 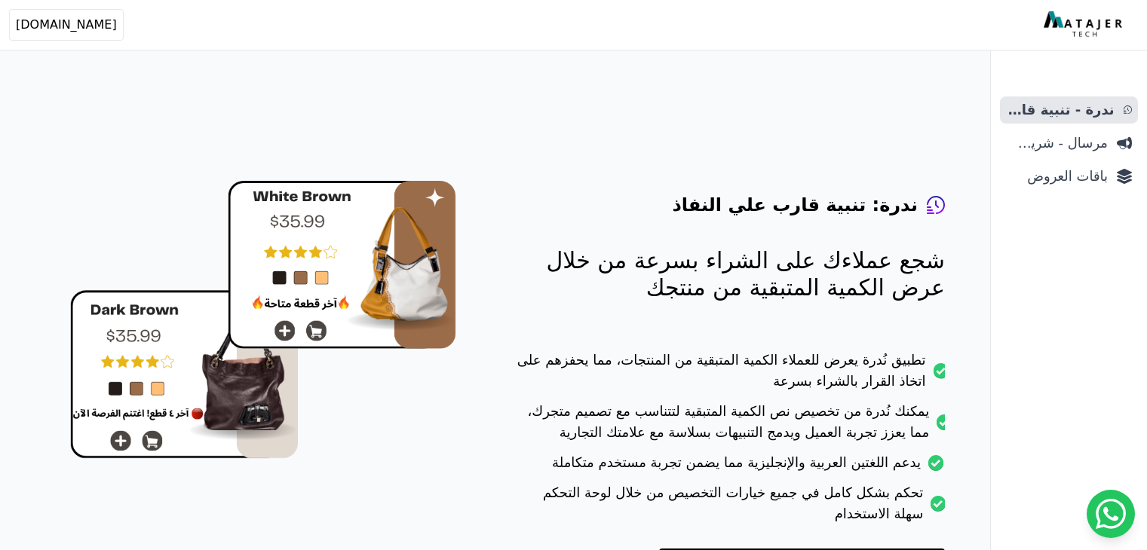 What do you see at coordinates (1060, 110) in the screenshot?
I see `span: ندرة - تنبية قارب علي النفاذ` at bounding box center [1060, 110].